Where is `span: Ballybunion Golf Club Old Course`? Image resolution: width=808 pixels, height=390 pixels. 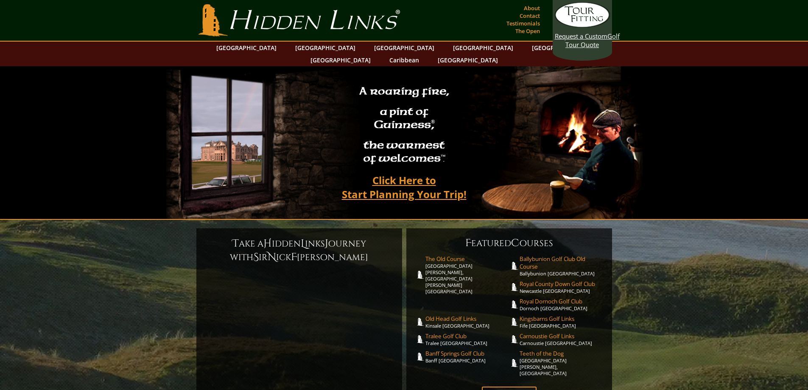 span: Ballybunion Golf Club Old Course is located at coordinates (561, 262).